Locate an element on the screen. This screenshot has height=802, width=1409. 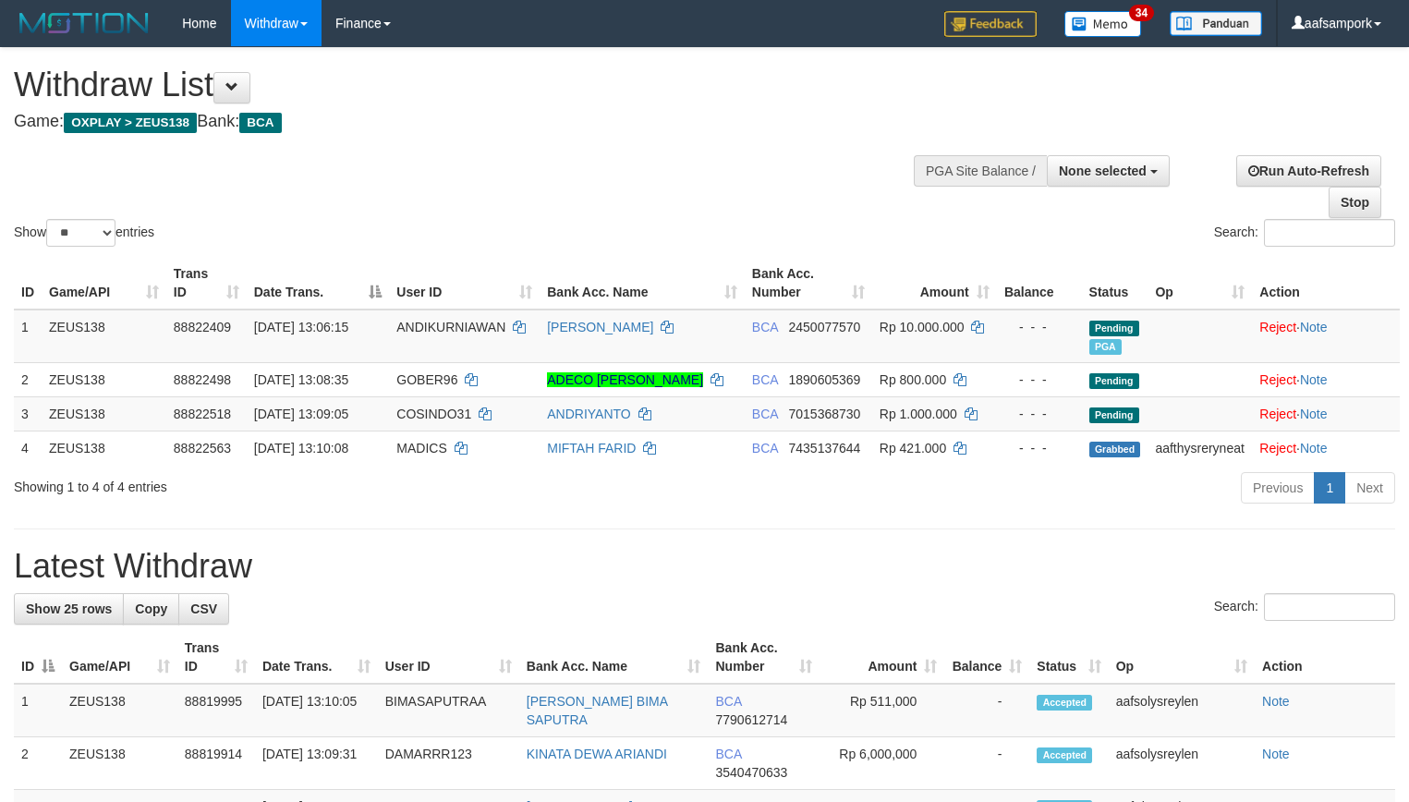
span: Copy 7790612714 to clipboard is located at coordinates (751, 720).